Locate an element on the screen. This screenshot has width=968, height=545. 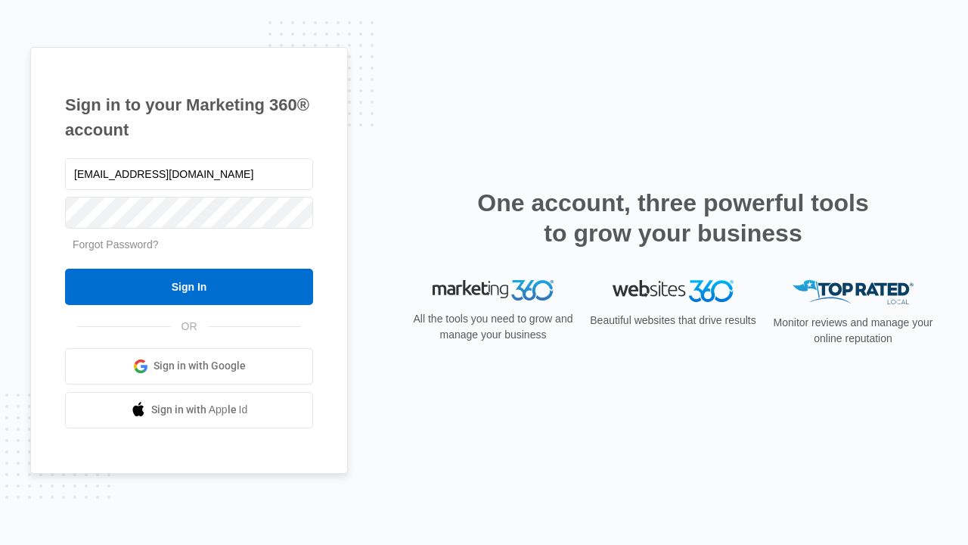
input: Email is located at coordinates (189, 174).